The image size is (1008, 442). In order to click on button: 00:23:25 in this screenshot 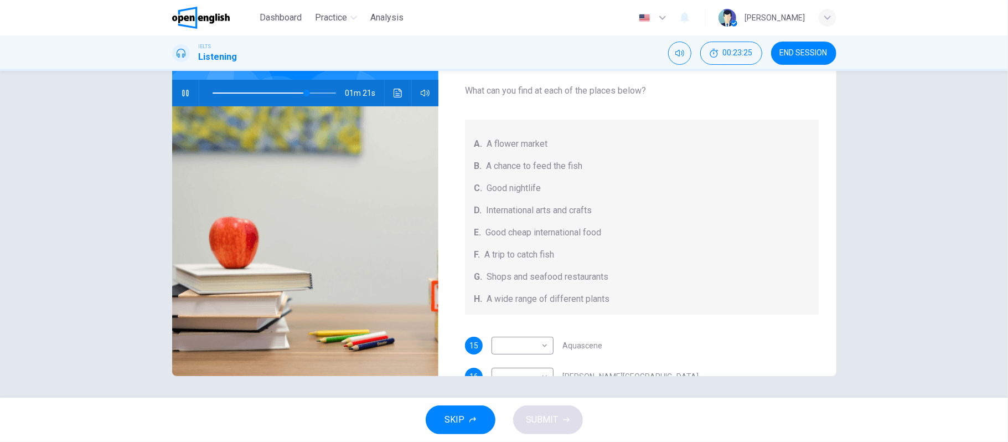, I will do `click(731, 53)`.